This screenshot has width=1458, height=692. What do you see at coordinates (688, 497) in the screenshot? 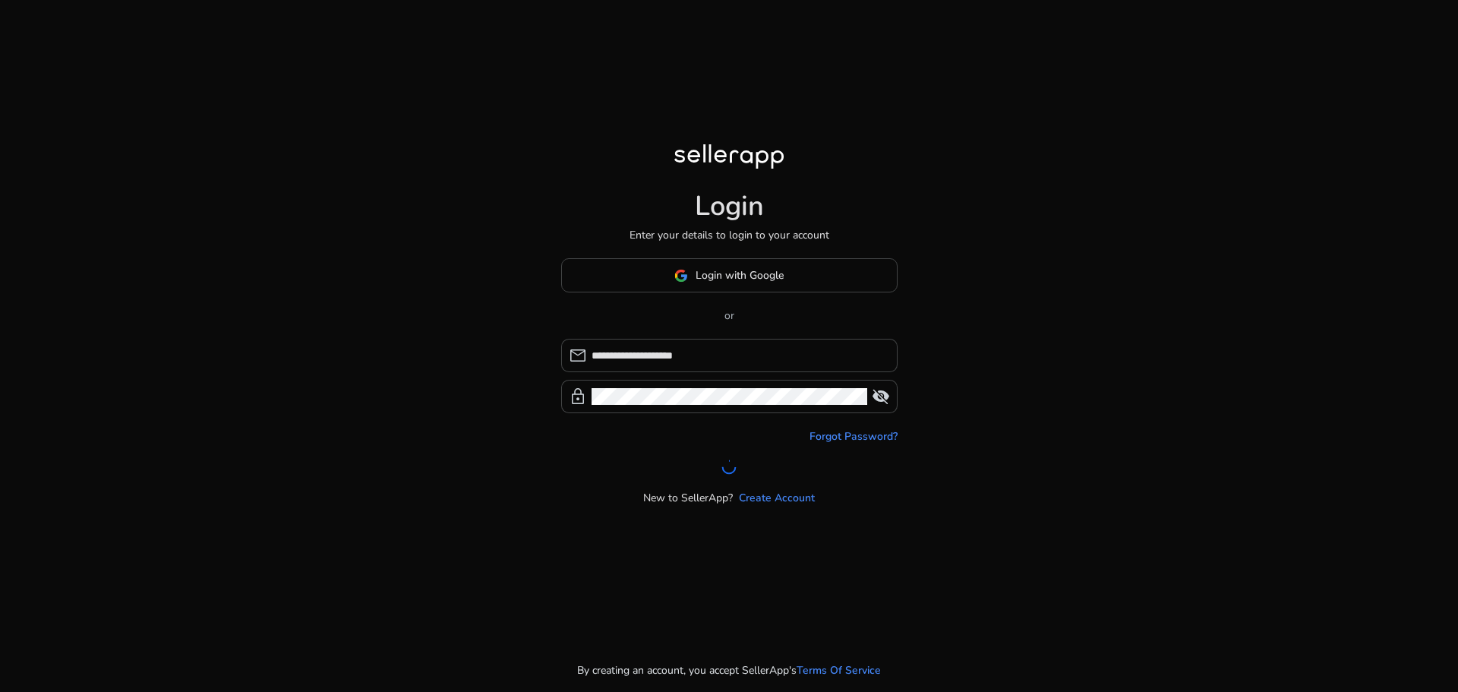
I see `p: New to SellerApp?` at bounding box center [688, 497].